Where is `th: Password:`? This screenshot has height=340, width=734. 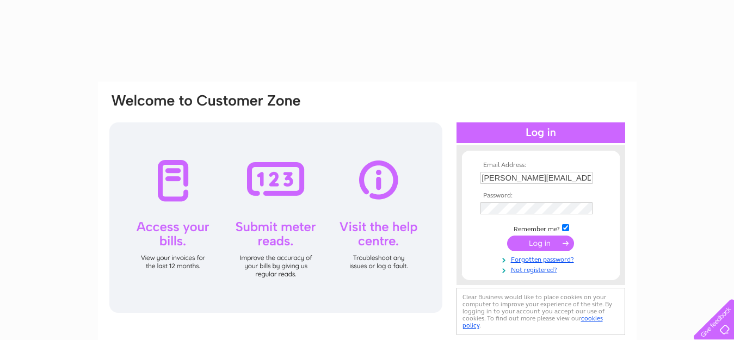 th: Password: is located at coordinates (541, 196).